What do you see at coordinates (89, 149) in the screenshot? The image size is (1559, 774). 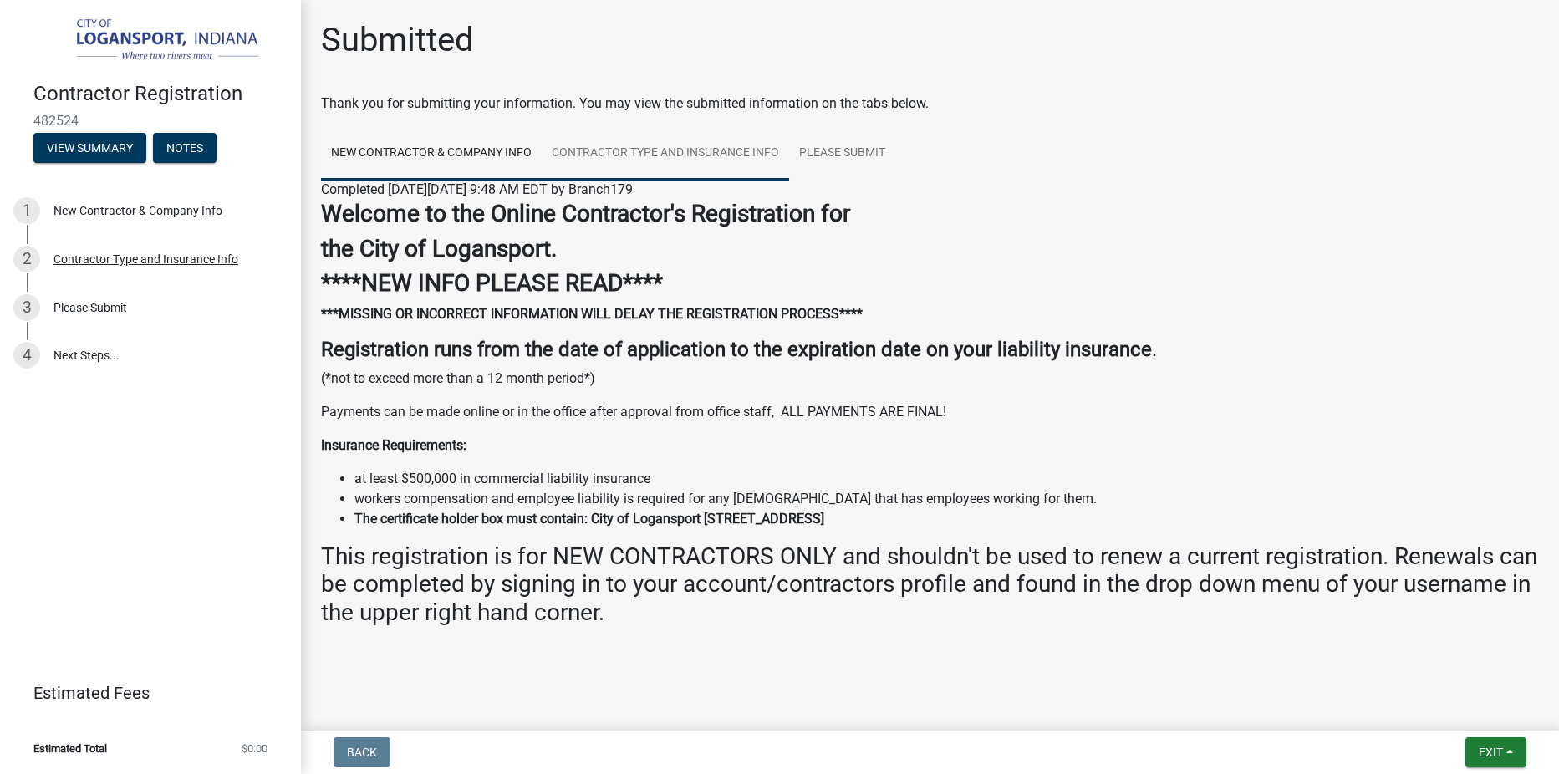 I see `wm-modal-confirm: Summary` at bounding box center [89, 149].